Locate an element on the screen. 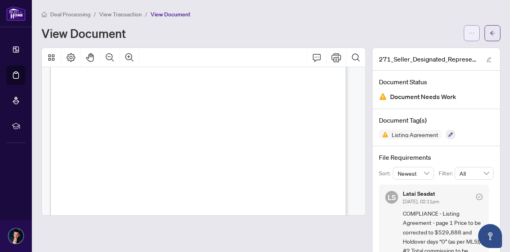  span: ellipsis is located at coordinates (472, 33).